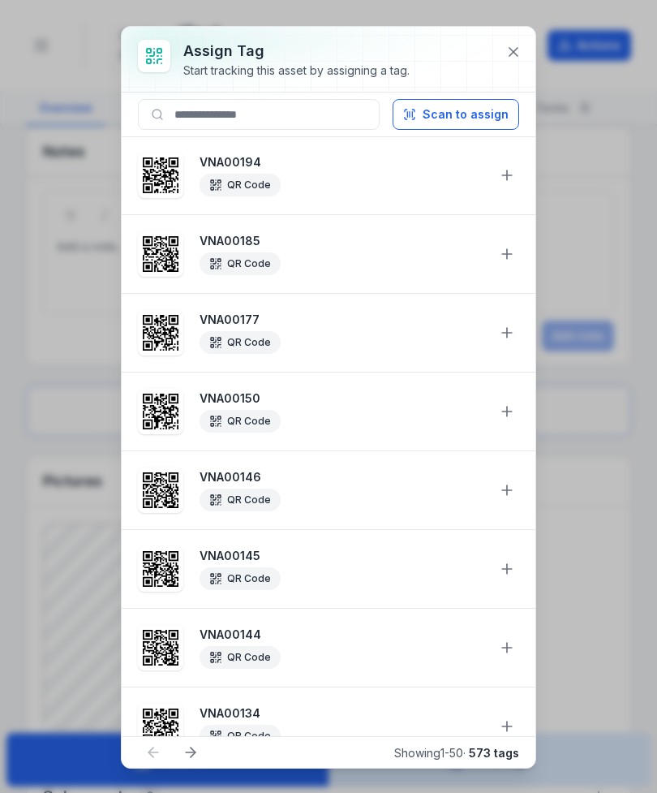 The image size is (657, 793). Describe the element at coordinates (494, 752) in the screenshot. I see `strong: 573 tags` at that location.